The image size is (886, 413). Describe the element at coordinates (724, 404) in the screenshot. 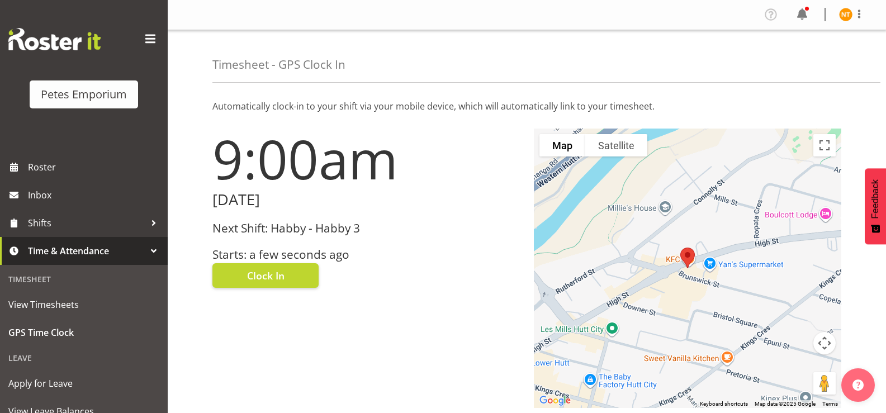

I see `button: Keyboard shortcuts` at that location.